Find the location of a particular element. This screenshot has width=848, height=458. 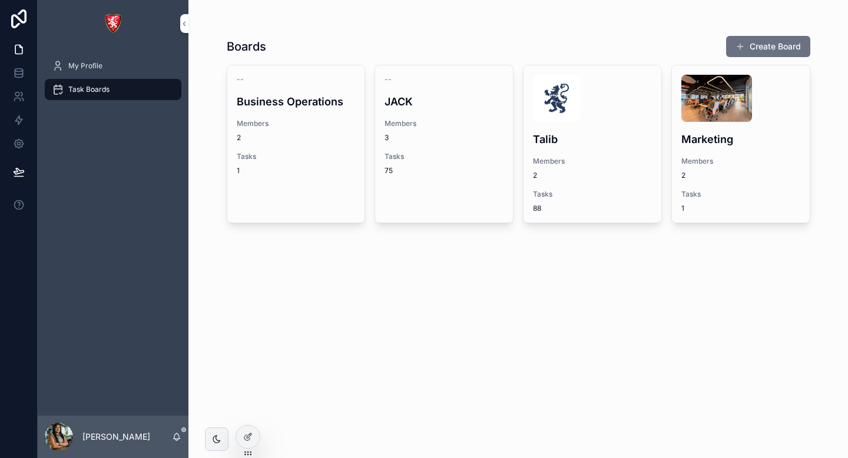

h4: JACK is located at coordinates (444, 101).